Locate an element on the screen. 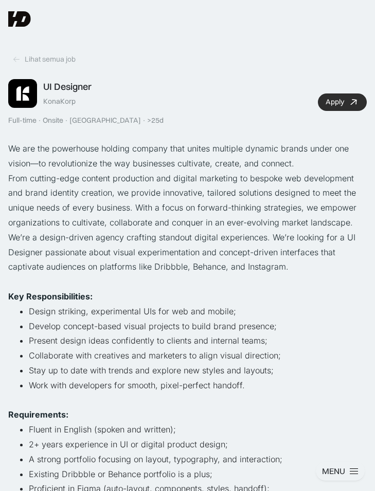 The image size is (375, 491). li: Collaborate with creatives and marketers to align visual direction; is located at coordinates (197, 356).